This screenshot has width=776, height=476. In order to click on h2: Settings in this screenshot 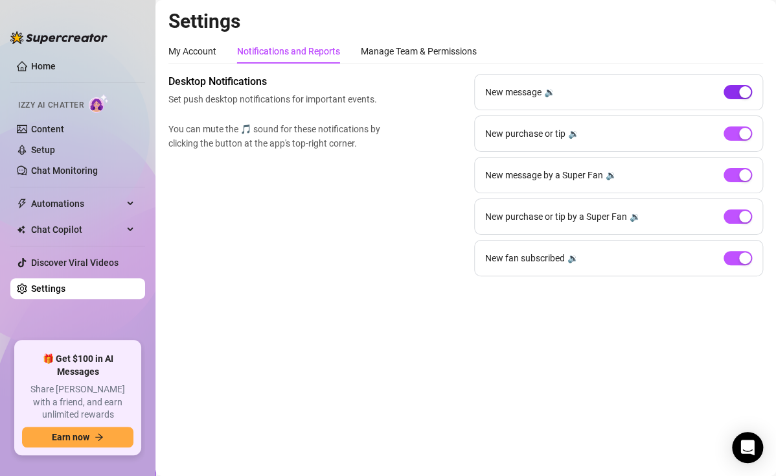, I will do `click(466, 21)`.